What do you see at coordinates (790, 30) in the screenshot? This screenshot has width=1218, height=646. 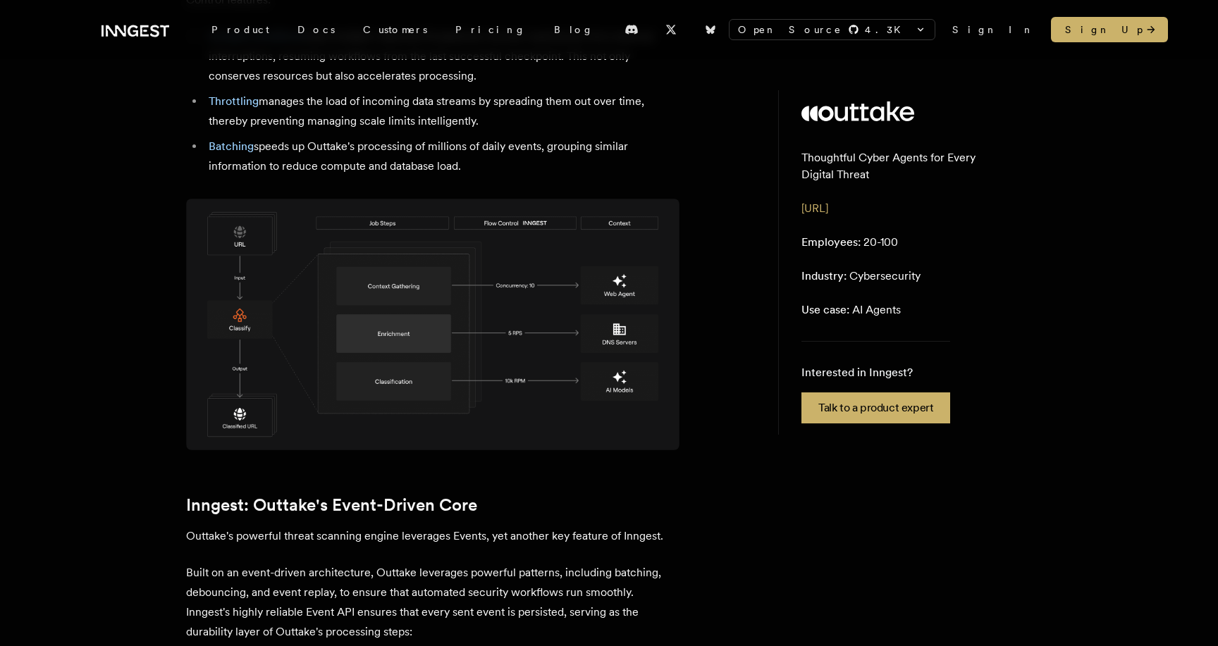 I see `span: Open Source` at bounding box center [790, 30].